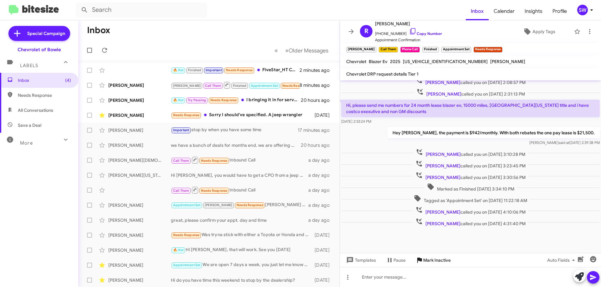 This screenshot has width=601, height=287. I want to click on button: SW, so click(582, 10).